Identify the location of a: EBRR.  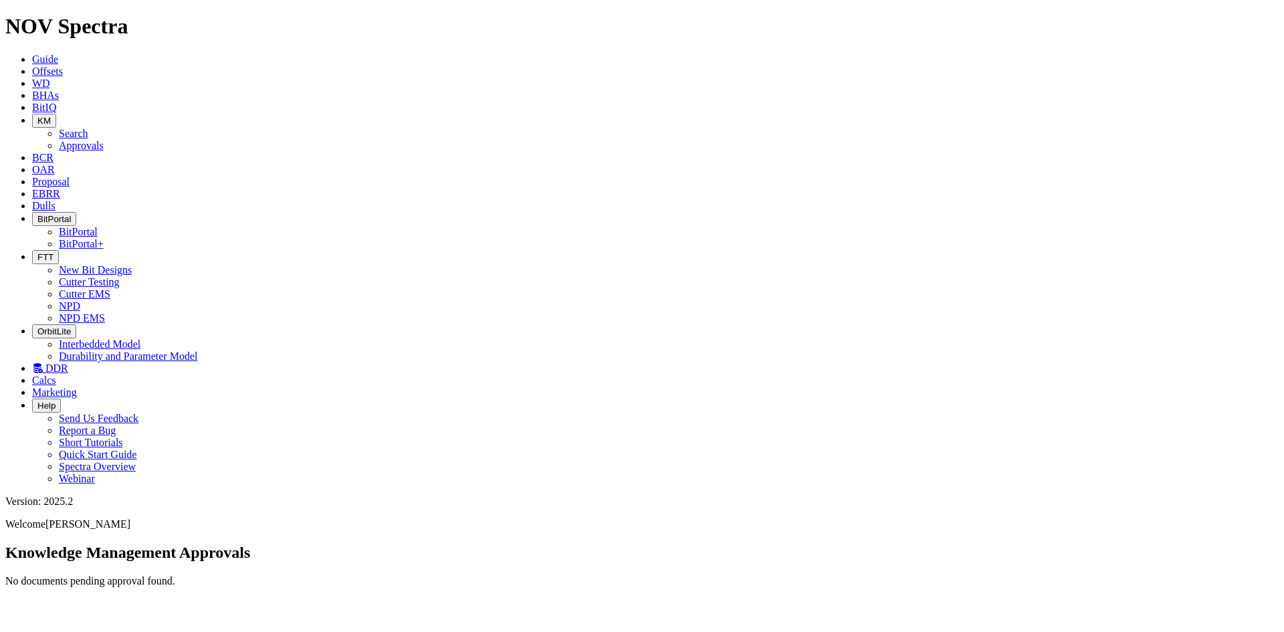
(46, 193).